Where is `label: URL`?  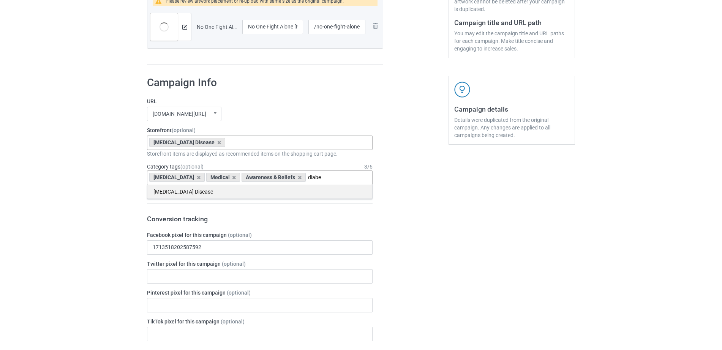 label: URL is located at coordinates (260, 101).